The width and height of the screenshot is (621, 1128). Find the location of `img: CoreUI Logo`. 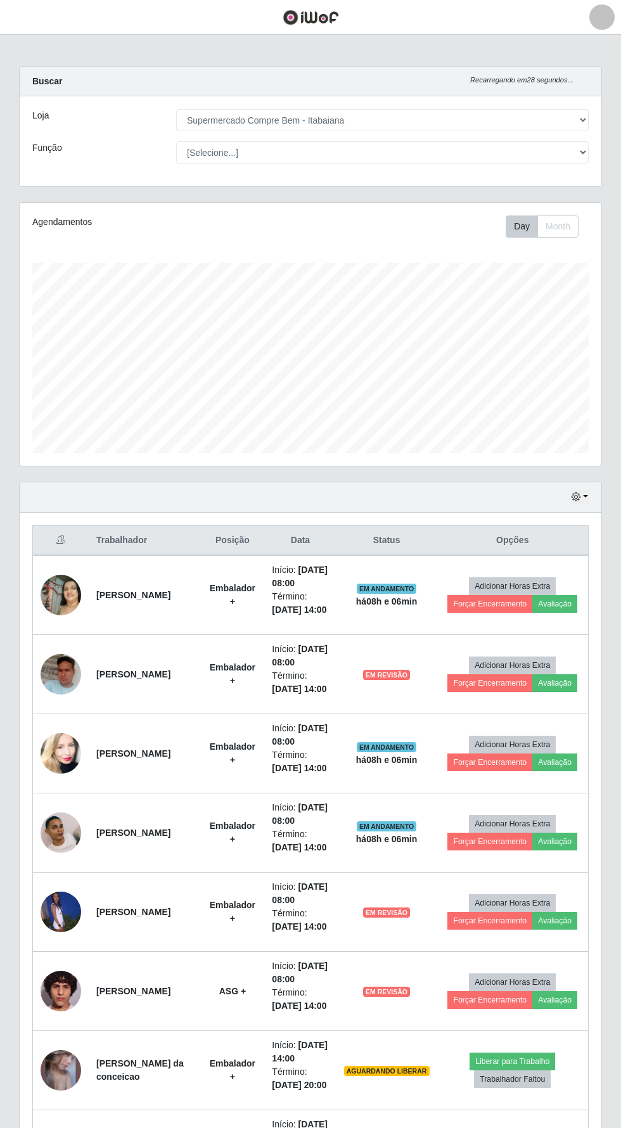

img: CoreUI Logo is located at coordinates (310, 17).